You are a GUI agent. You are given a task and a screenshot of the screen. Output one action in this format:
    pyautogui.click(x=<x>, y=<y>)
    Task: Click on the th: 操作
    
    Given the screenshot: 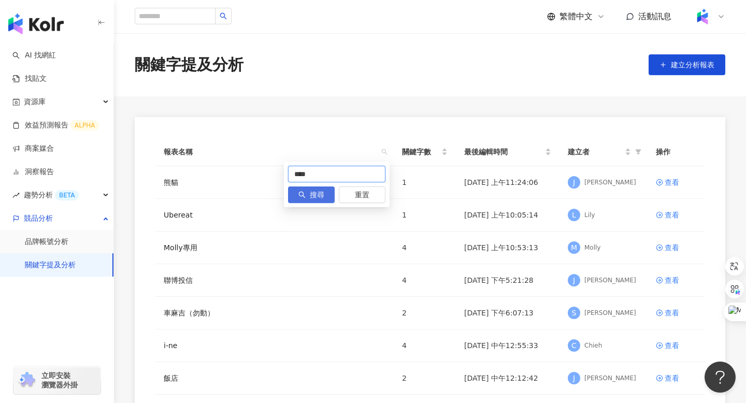 What is the action you would take?
    pyautogui.click(x=676, y=152)
    